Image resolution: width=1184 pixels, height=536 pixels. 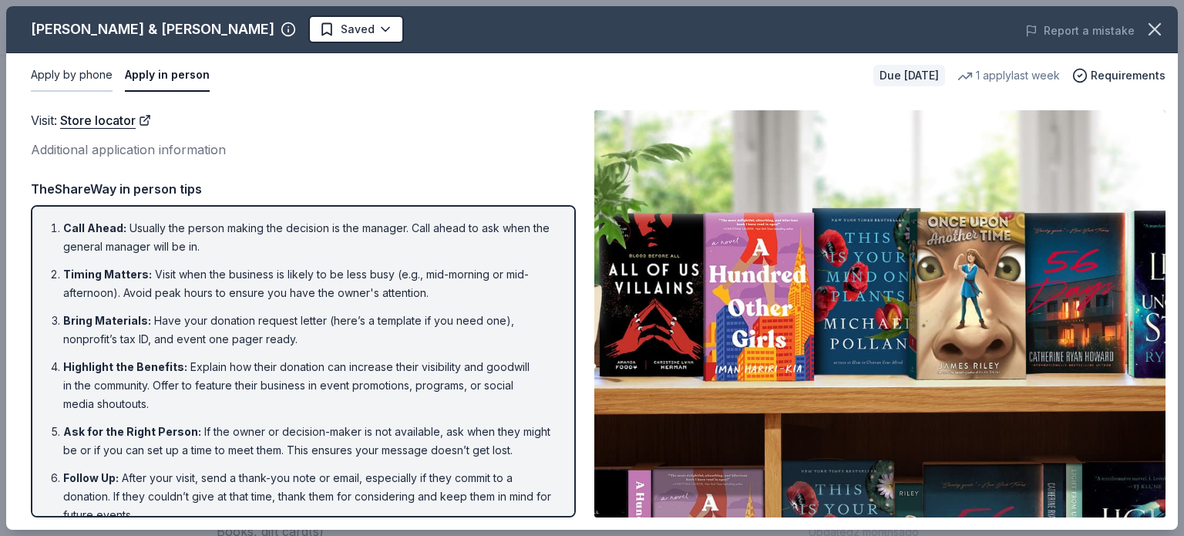 I want to click on div: TheShareWay in person tips, so click(x=303, y=189).